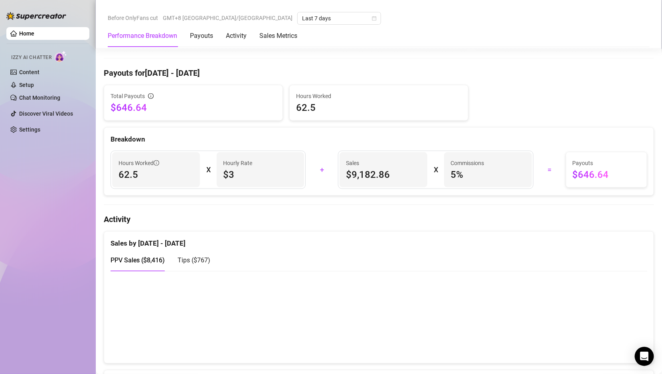  Describe the element at coordinates (133, 18) in the screenshot. I see `span: Before OnlyFans cut` at that location.